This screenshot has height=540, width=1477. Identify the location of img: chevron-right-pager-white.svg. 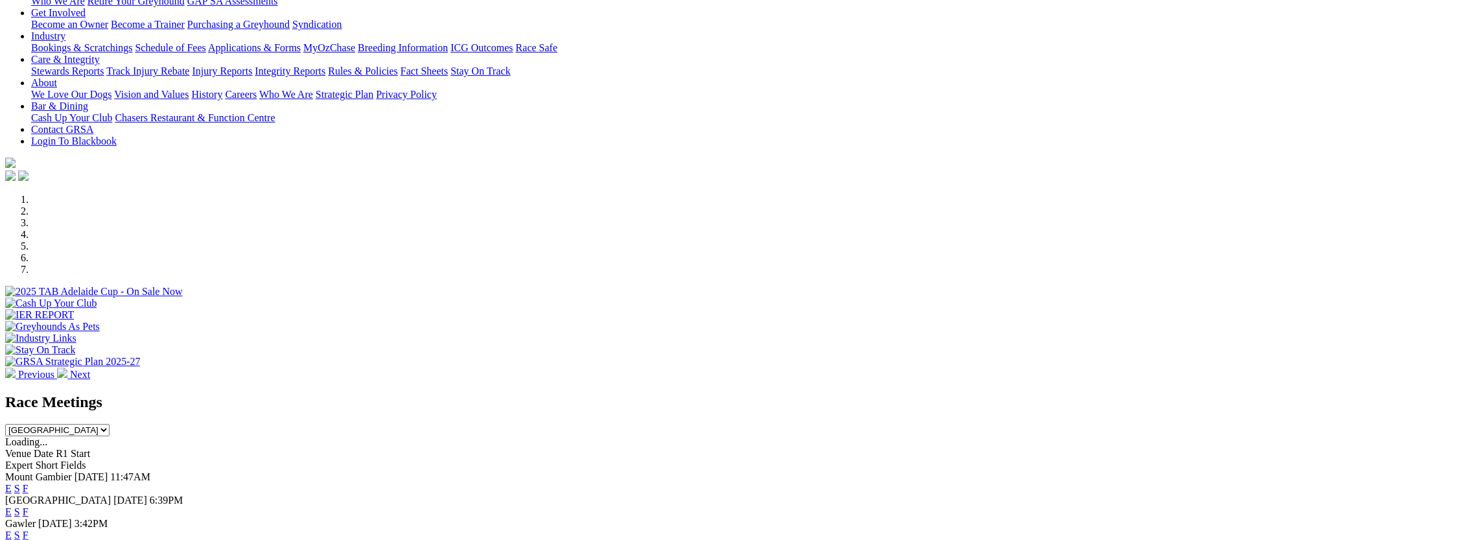
(62, 373).